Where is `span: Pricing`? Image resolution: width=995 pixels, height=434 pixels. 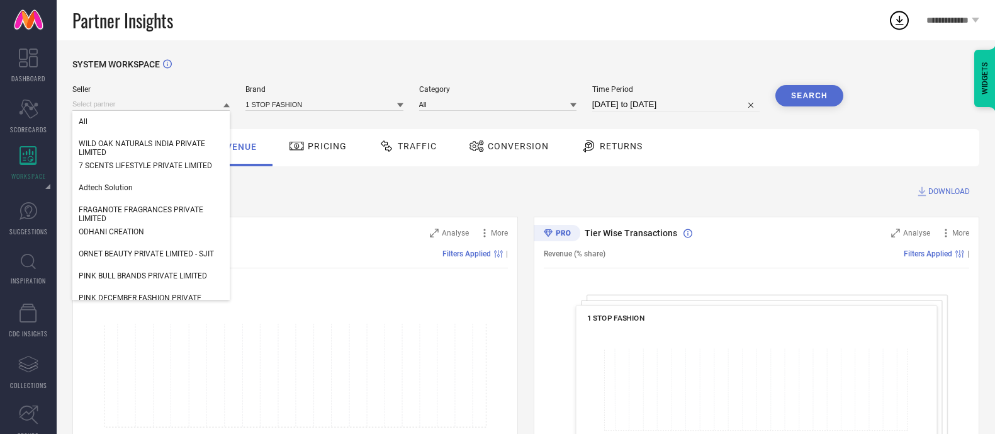 span: Pricing is located at coordinates (327, 146).